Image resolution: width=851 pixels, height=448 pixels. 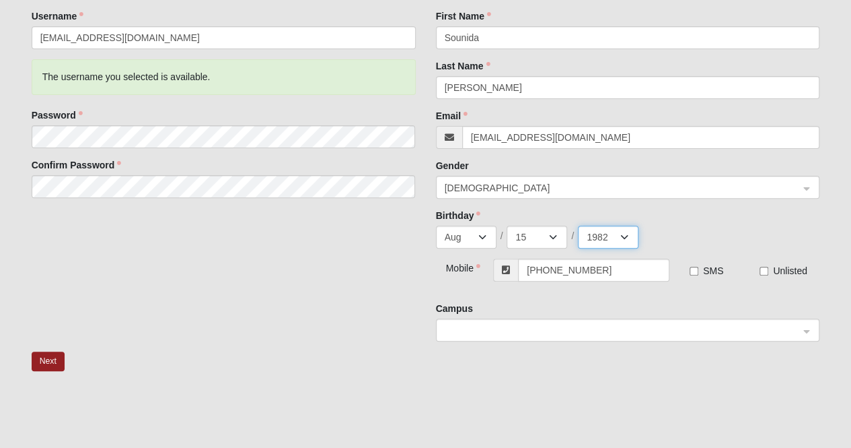 What do you see at coordinates (464, 16) in the screenshot?
I see `label: First Name` at bounding box center [464, 16].